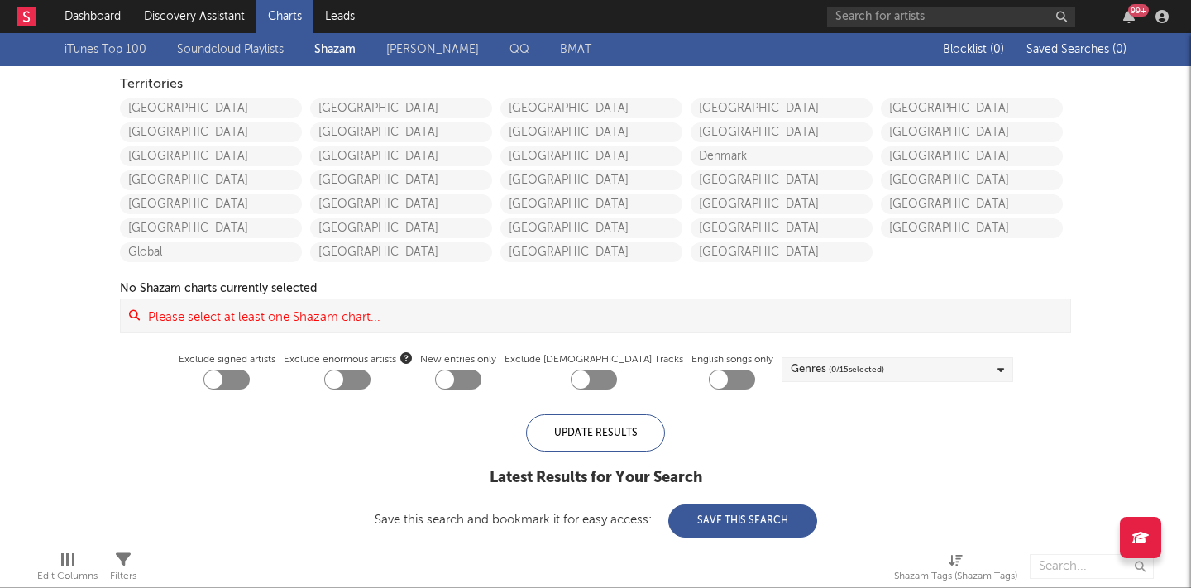  I want to click on div: Shazam Tags (Shazam Tags), so click(955, 577).